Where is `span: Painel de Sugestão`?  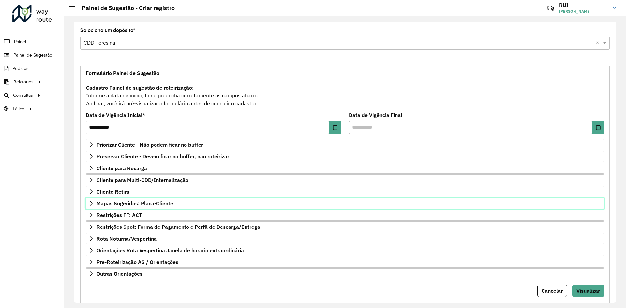 span: Painel de Sugestão is located at coordinates (33, 55).